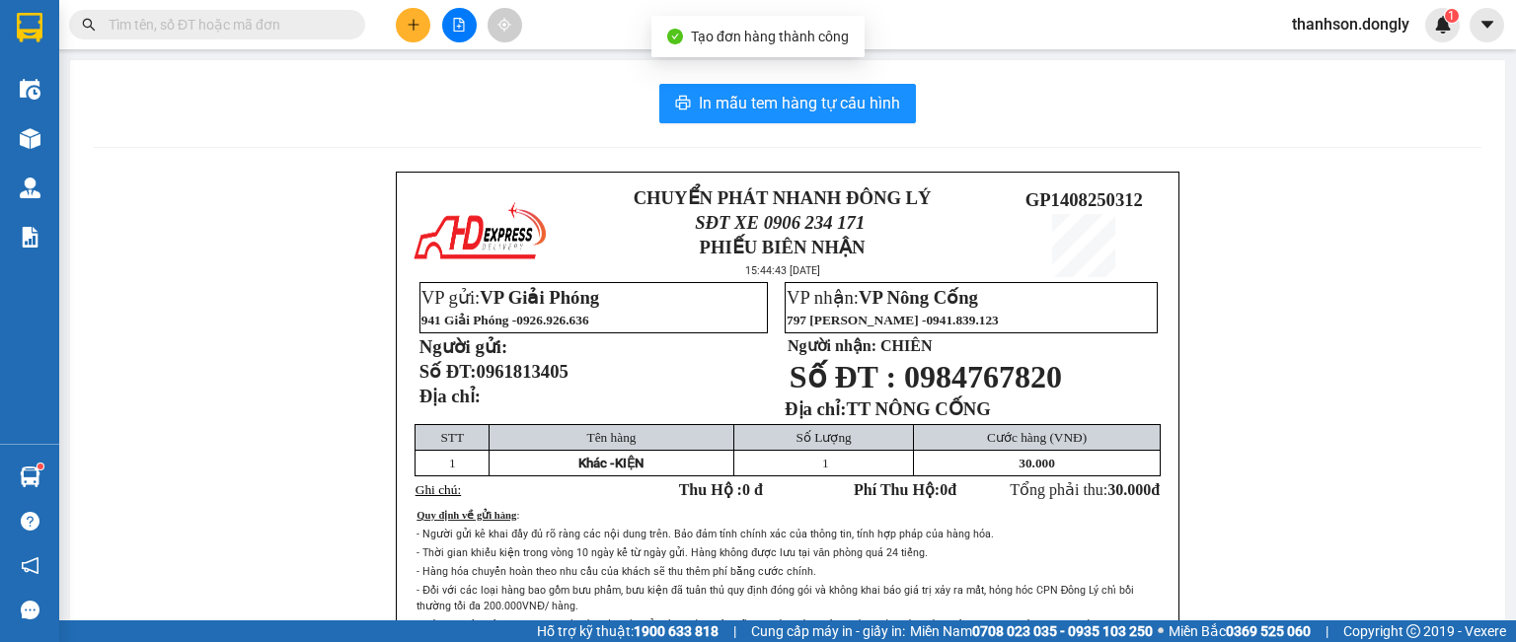  What do you see at coordinates (1036, 437) in the screenshot?
I see `span: Cước hàng (VNĐ)` at bounding box center [1036, 437].